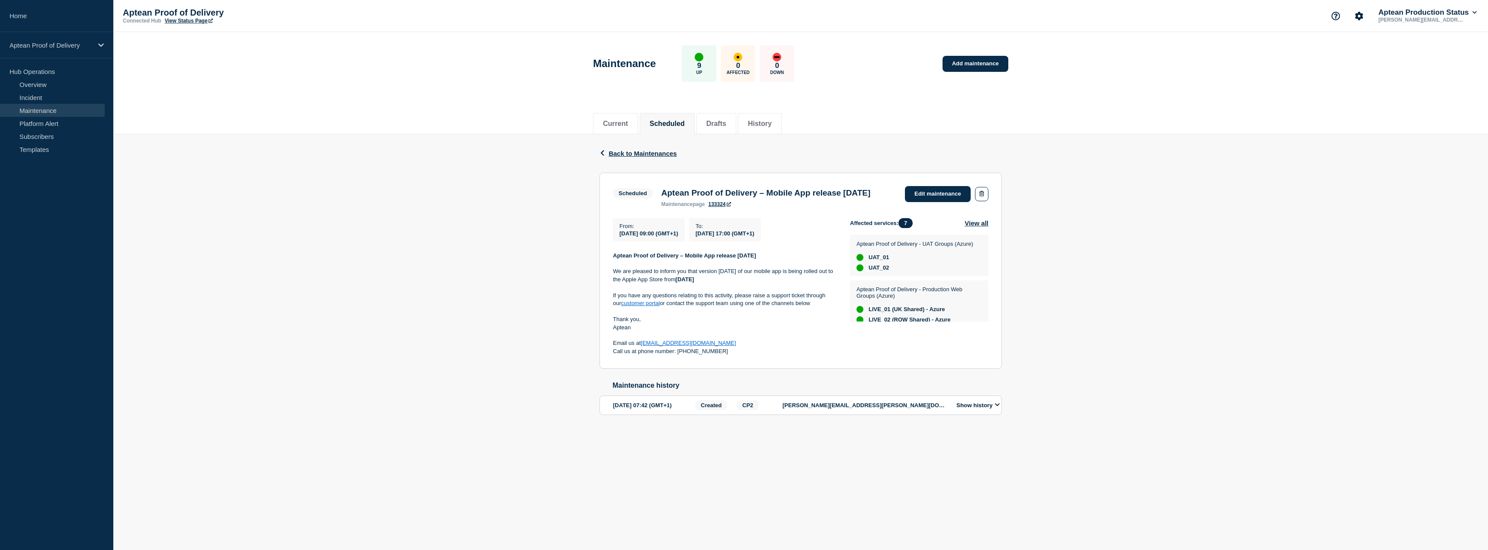  What do you see at coordinates (807, 385) in the screenshot?
I see `h2: Maintenance history` at bounding box center [807, 385].